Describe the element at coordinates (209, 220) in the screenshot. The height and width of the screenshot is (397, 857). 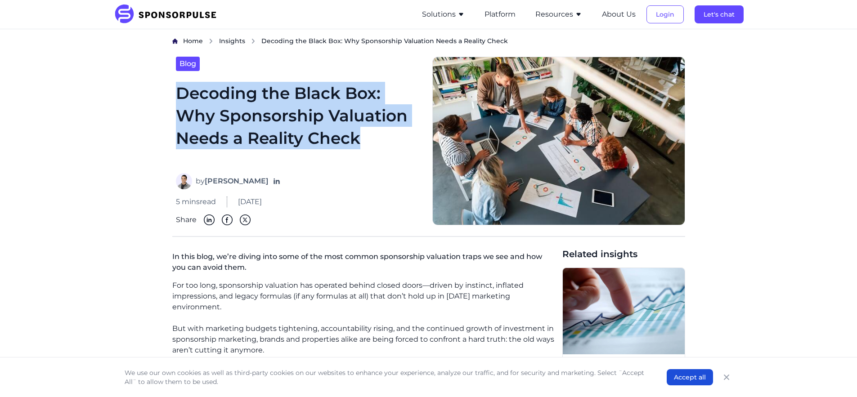
I see `img: Linkedin` at that location.